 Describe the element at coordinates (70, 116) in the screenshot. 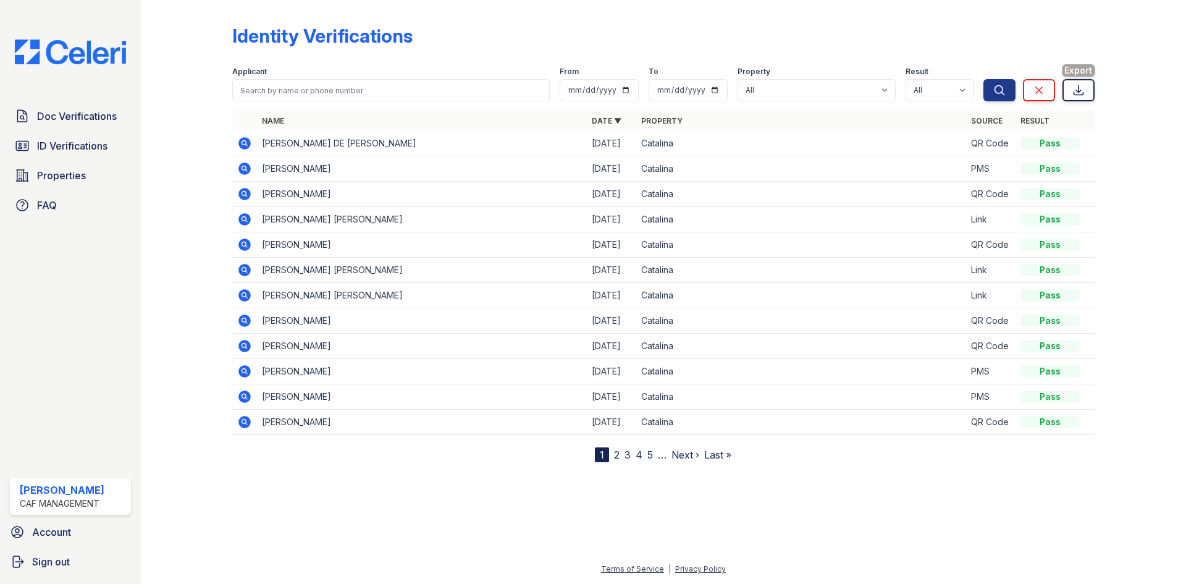

I see `a: Doc Verifications` at that location.